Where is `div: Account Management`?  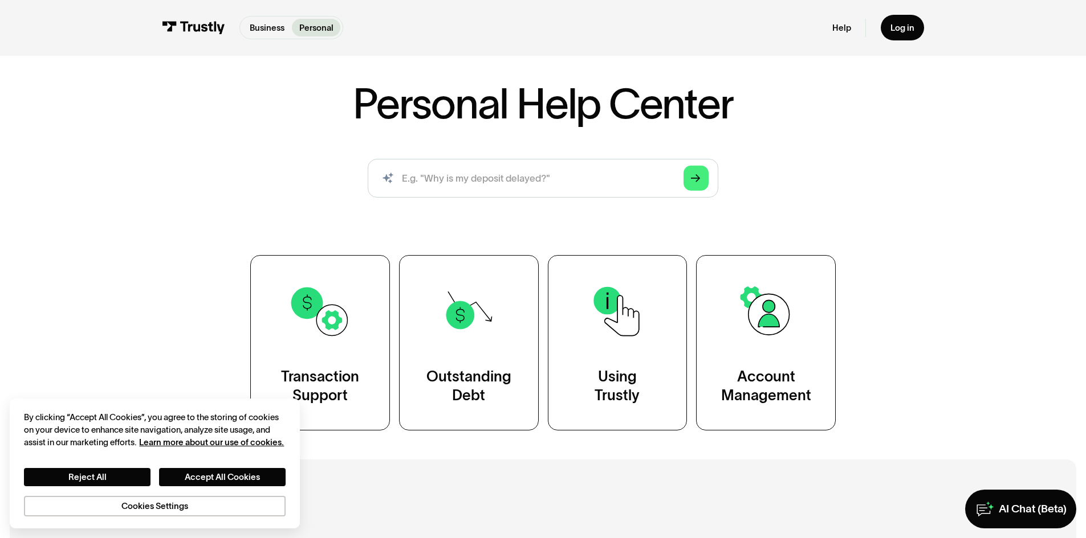
div: Account Management is located at coordinates (766, 387).